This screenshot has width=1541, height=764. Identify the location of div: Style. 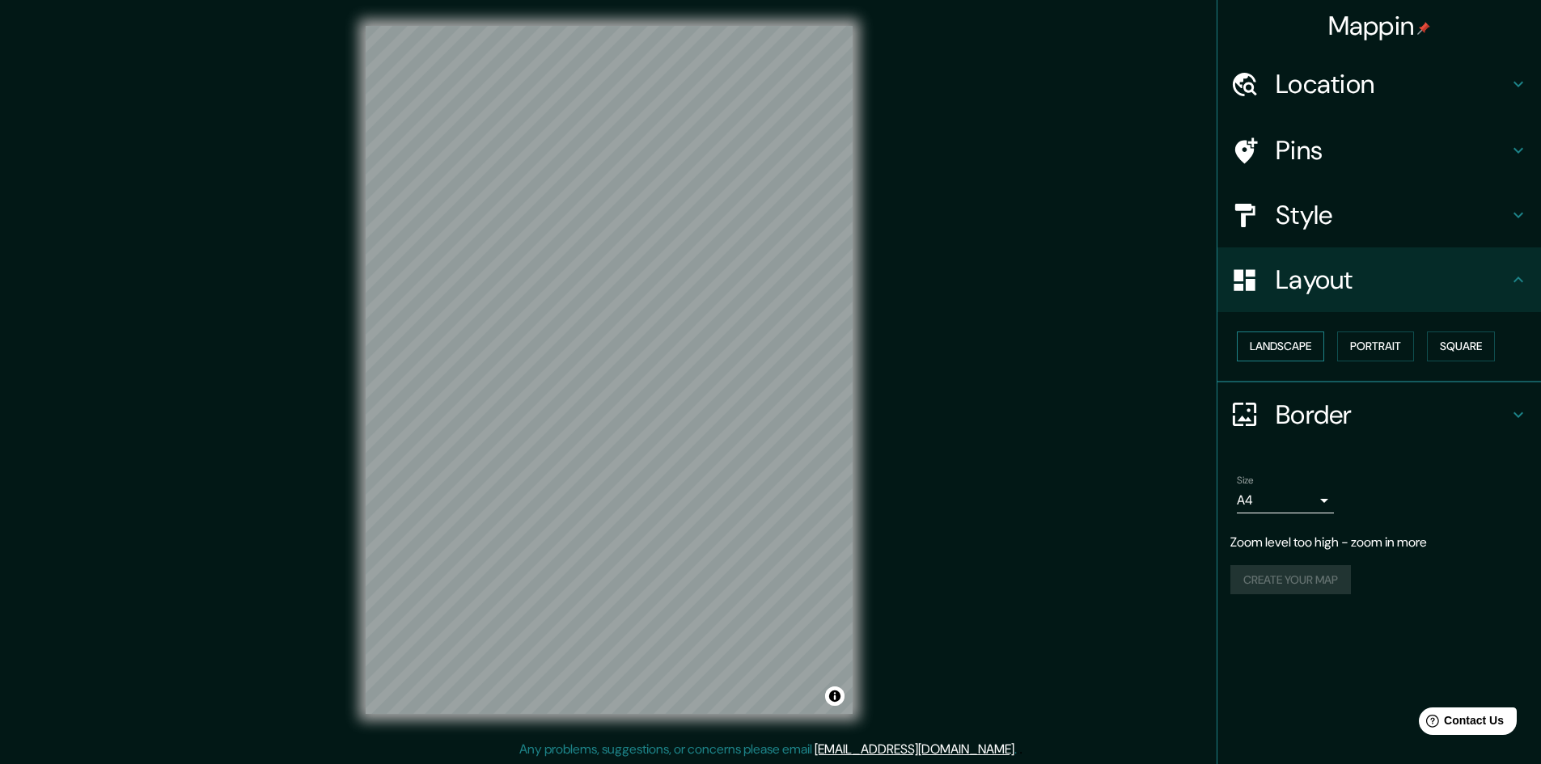
(1379, 215).